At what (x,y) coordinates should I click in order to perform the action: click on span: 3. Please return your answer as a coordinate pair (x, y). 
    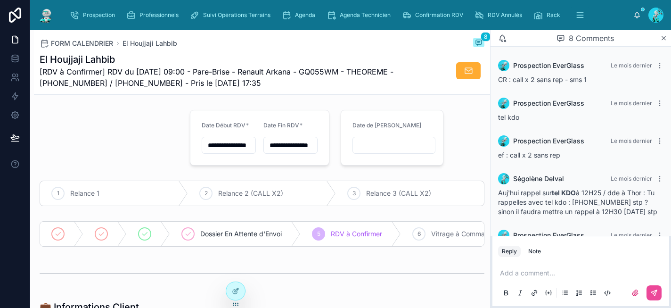
    Looking at the image, I should click on (354, 193).